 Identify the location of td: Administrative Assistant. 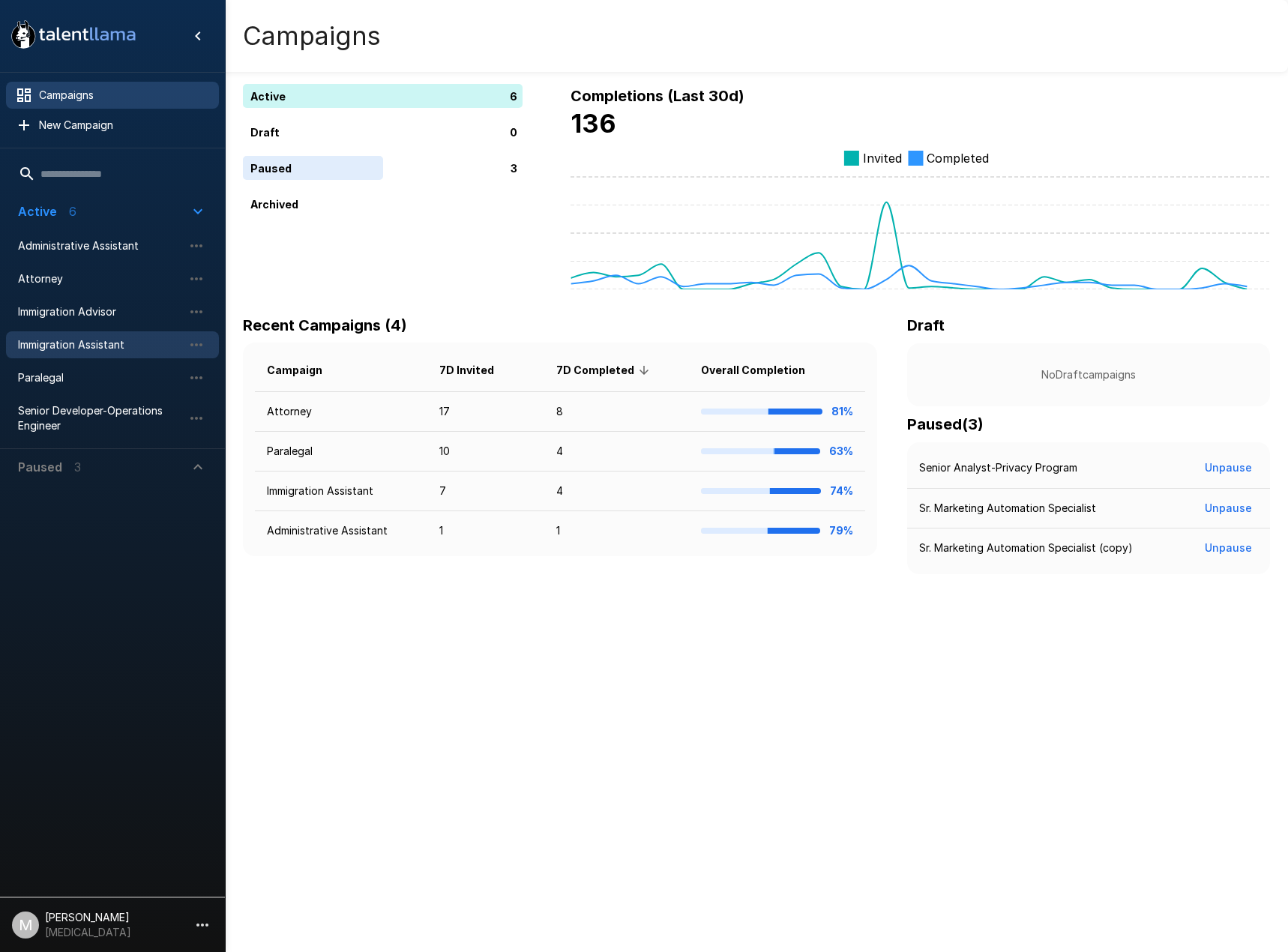
(341, 531).